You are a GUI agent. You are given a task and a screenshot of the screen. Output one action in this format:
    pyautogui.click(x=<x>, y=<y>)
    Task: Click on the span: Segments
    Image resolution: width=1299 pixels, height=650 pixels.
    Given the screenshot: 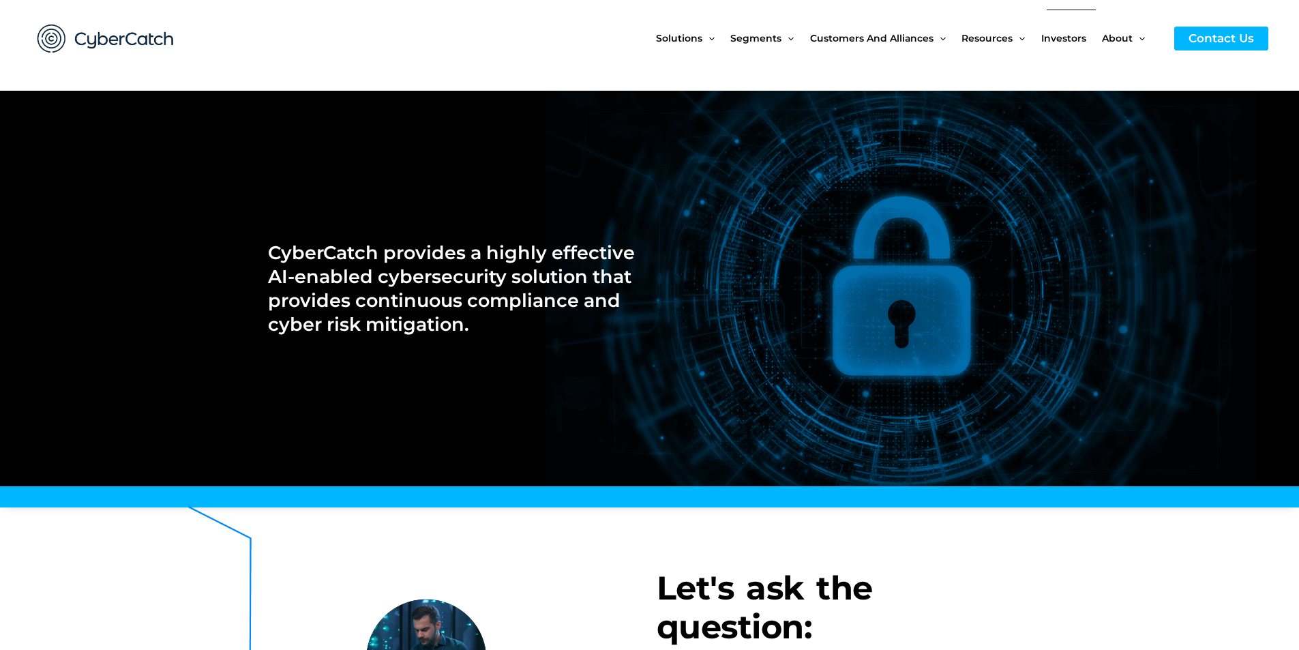 What is the action you would take?
    pyautogui.click(x=755, y=38)
    